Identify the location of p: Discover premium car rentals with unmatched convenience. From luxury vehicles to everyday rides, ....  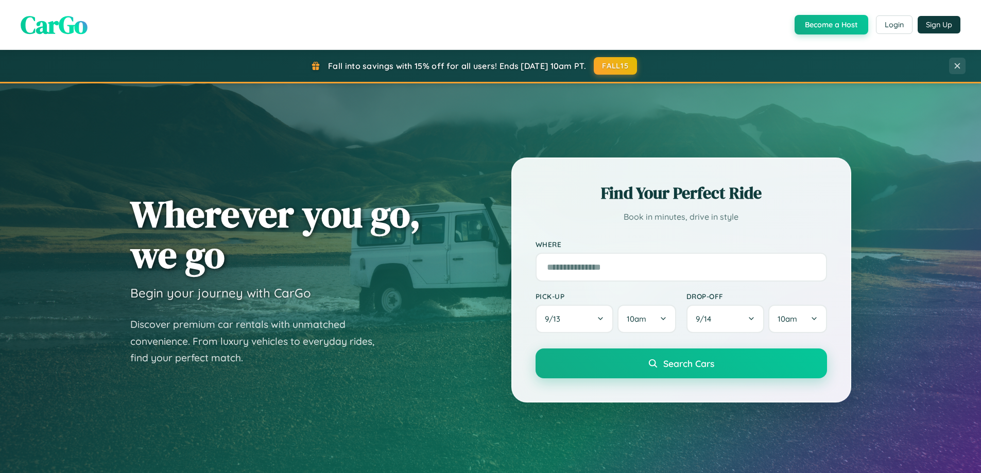
(259, 341).